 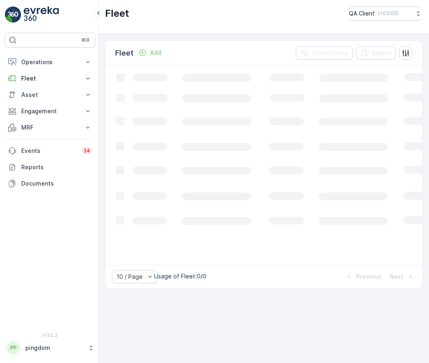 I want to click on p: Asset, so click(x=50, y=95).